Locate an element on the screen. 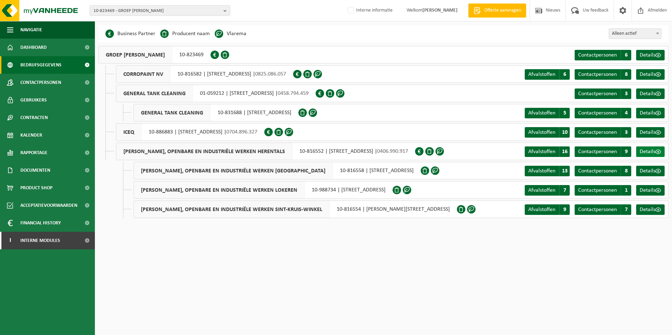 This screenshot has width=672, height=335. a: Contactpersonen 7 is located at coordinates (603, 210).